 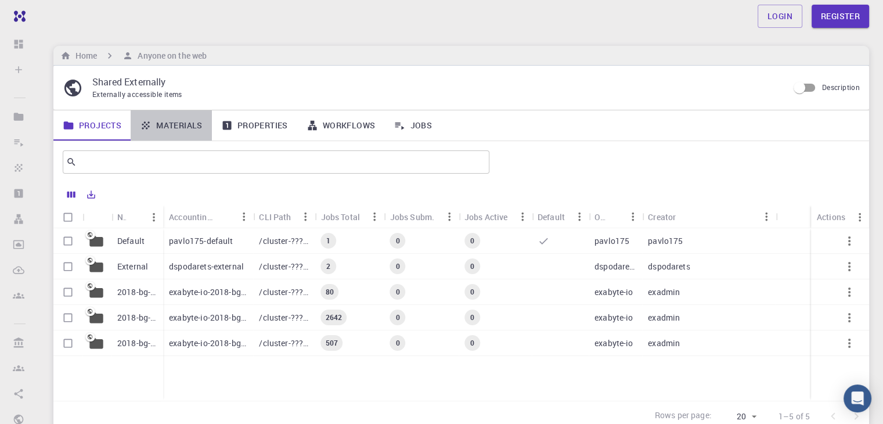 I want to click on p: pavlo175-default, so click(x=201, y=241).